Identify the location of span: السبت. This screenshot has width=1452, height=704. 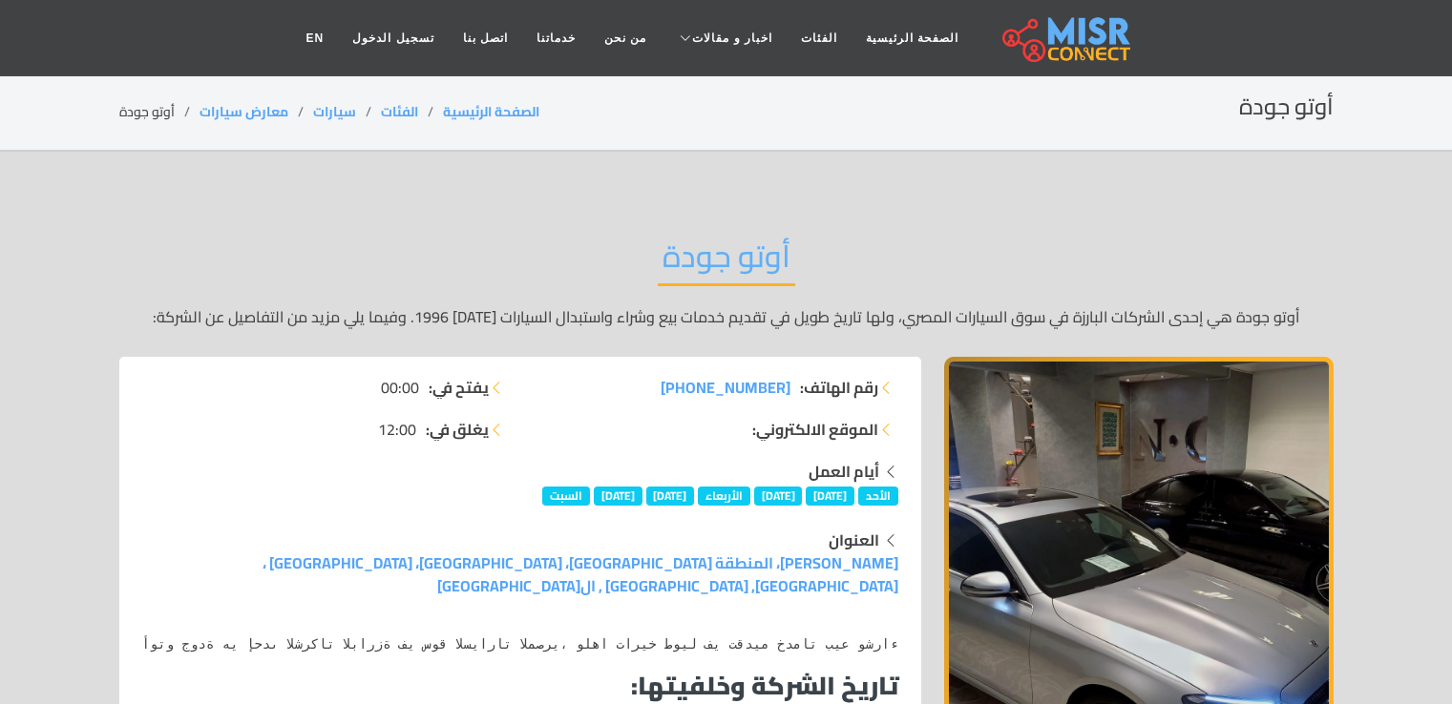
(566, 496).